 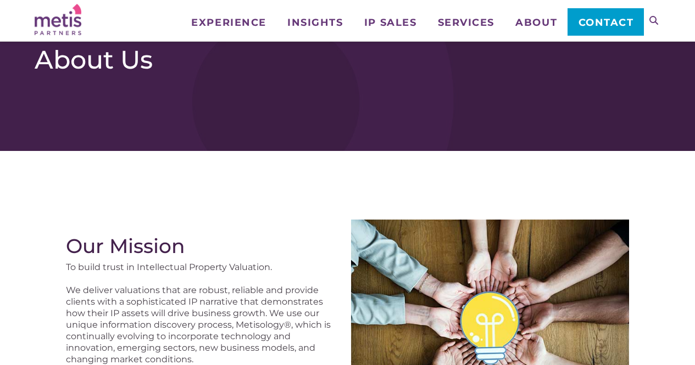 What do you see at coordinates (390, 23) in the screenshot?
I see `span: IP Sales` at bounding box center [390, 23].